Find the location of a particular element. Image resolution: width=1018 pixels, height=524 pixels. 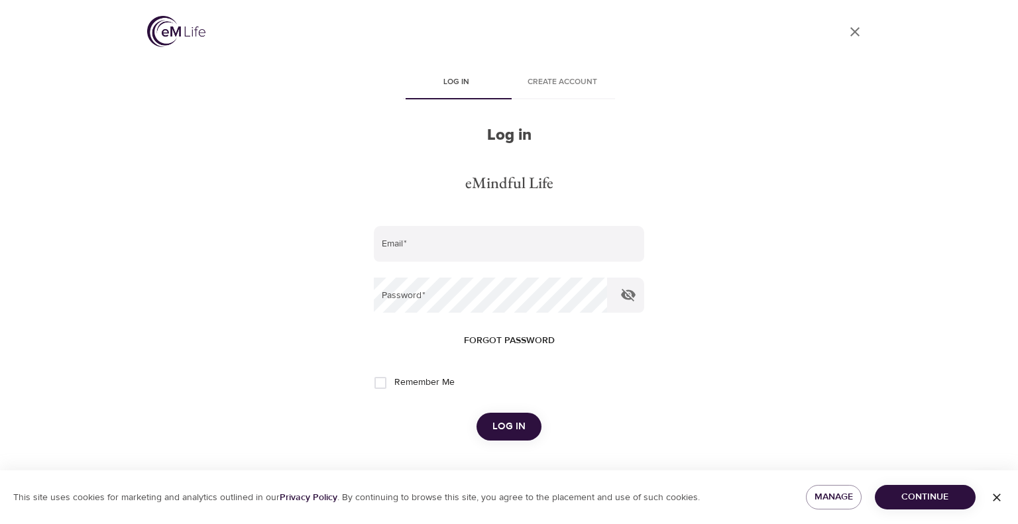

span: Forgot password is located at coordinates (509, 341).